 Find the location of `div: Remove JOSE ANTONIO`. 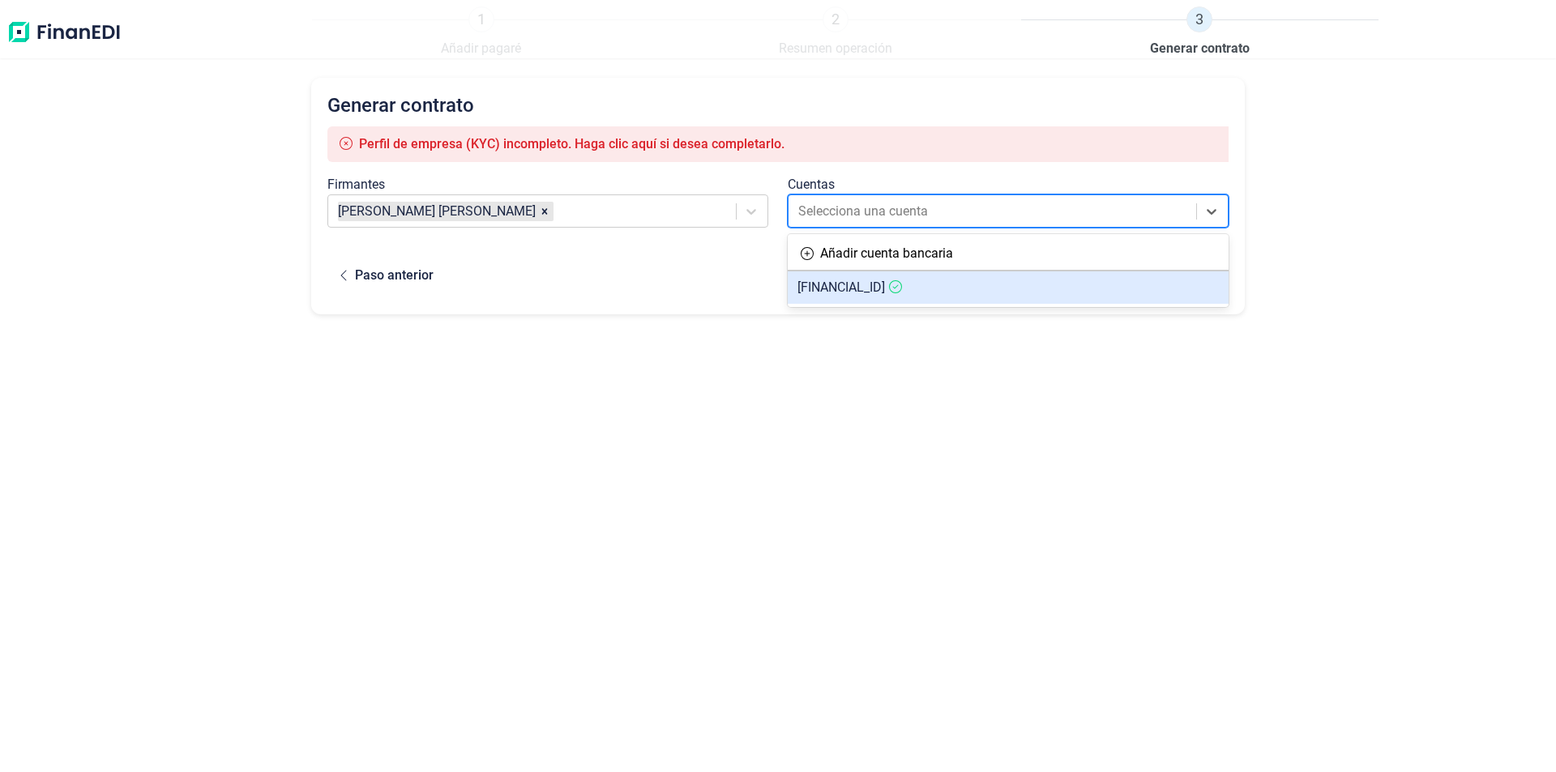

div: Remove JOSE ANTONIO is located at coordinates (545, 212).